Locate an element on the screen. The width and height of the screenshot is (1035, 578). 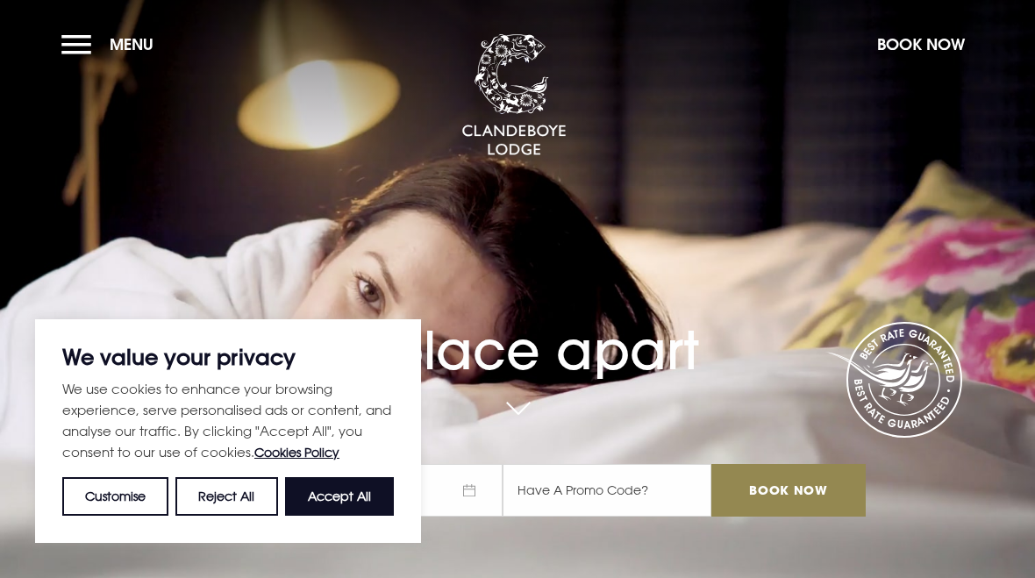
input: Have A Promo Code? is located at coordinates (607, 490).